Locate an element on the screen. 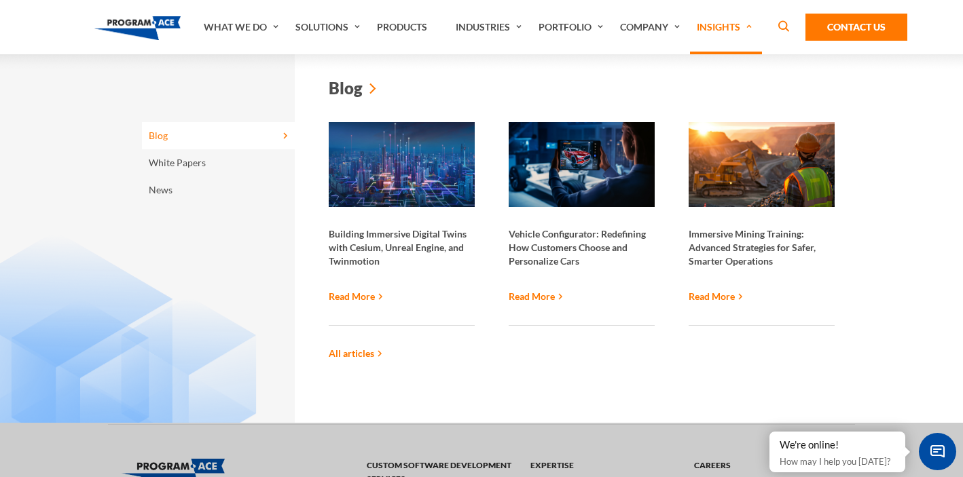  img: Digital twins with with сesium unreal engine and twinmotion preview is located at coordinates (401, 164).